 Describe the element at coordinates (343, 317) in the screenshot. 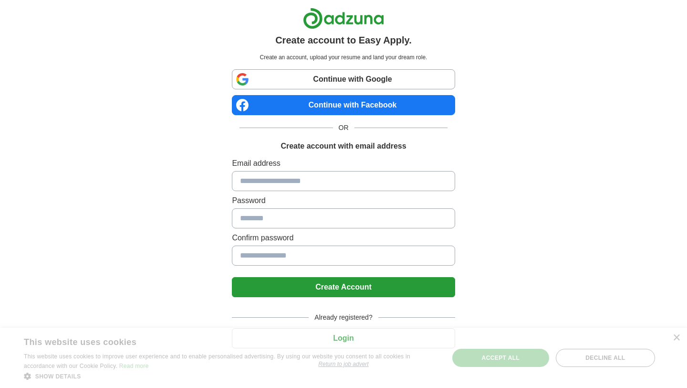

I see `span: Already registered?` at that location.